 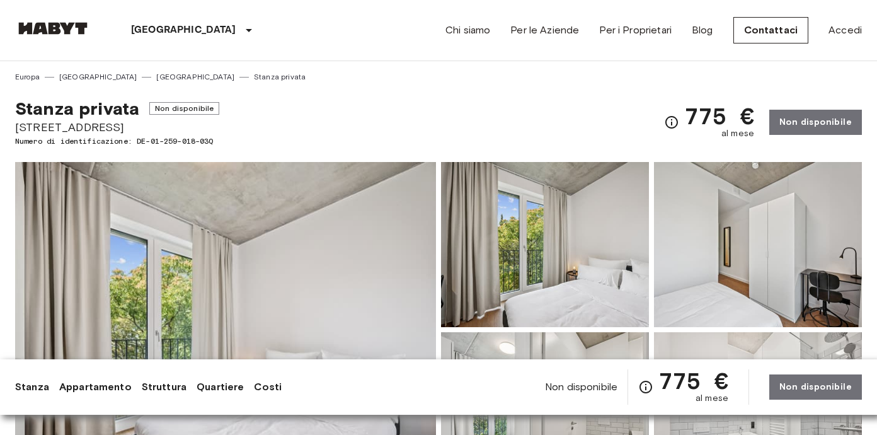 I want to click on a: Europa, so click(x=27, y=77).